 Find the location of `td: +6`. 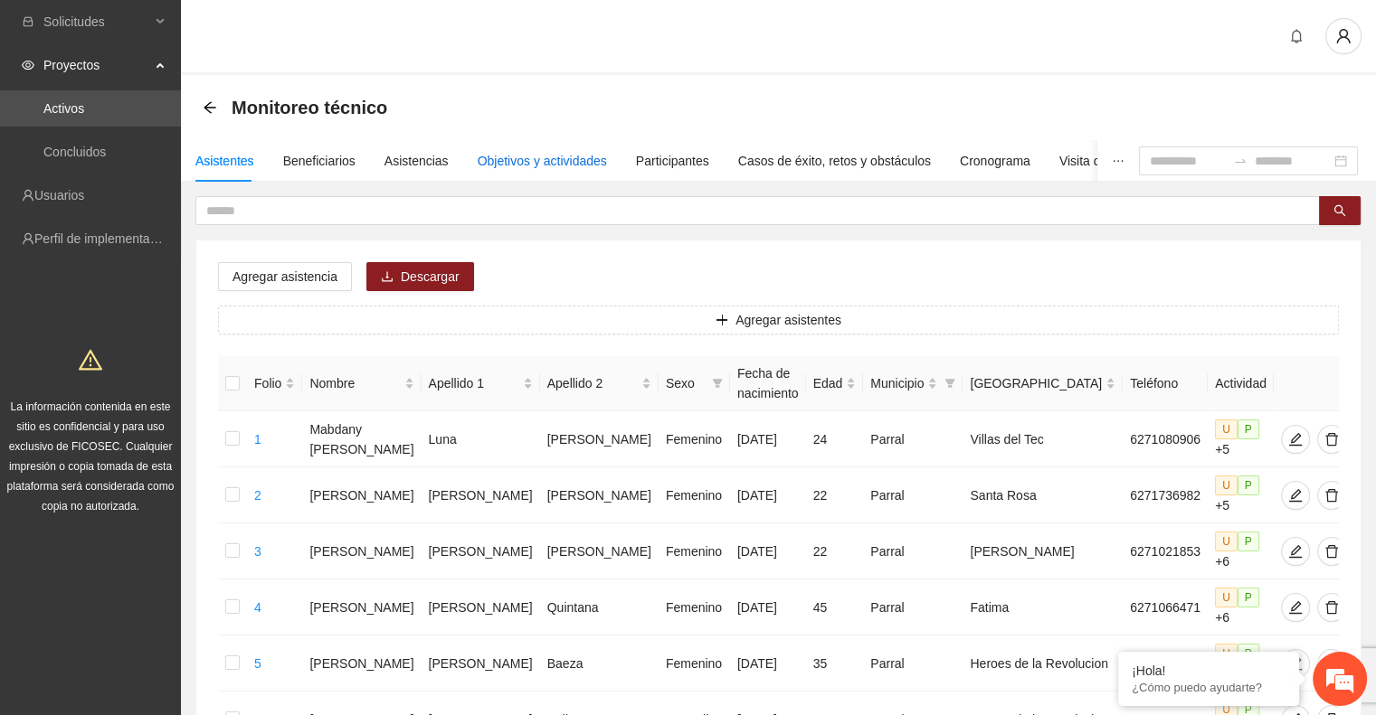

td: +6 is located at coordinates (1240, 608).